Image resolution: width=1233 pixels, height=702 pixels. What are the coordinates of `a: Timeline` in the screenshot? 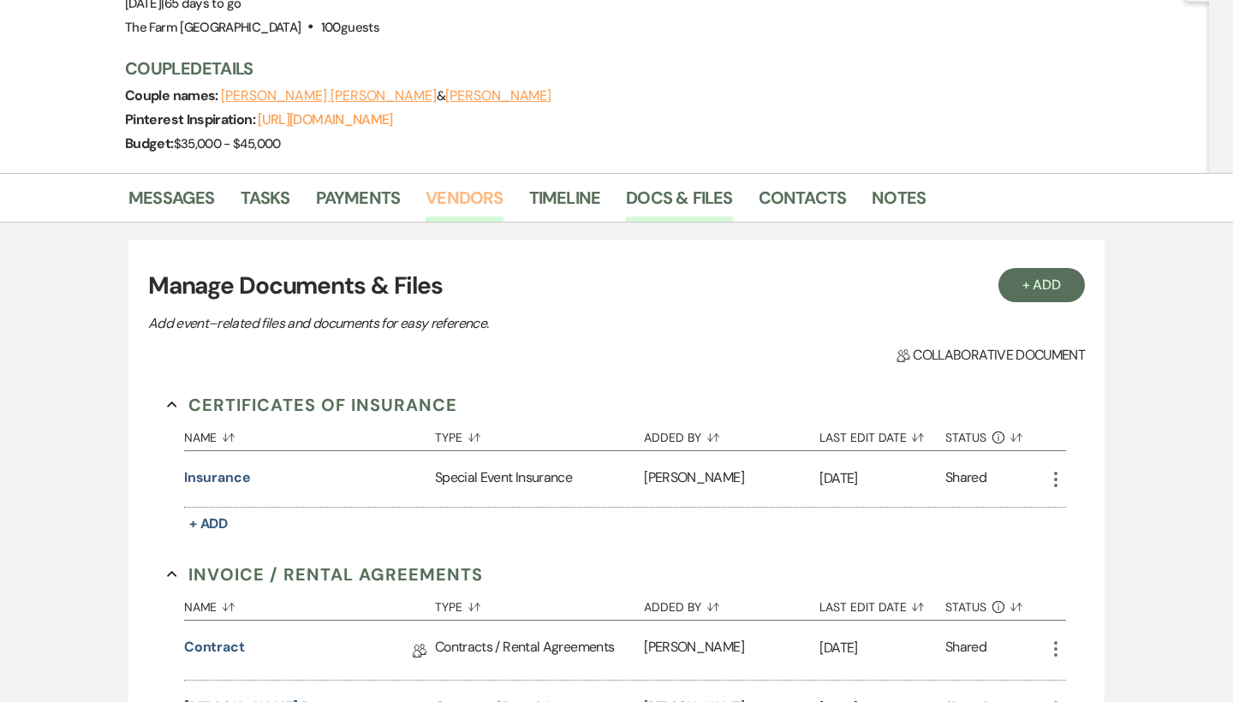 It's located at (565, 203).